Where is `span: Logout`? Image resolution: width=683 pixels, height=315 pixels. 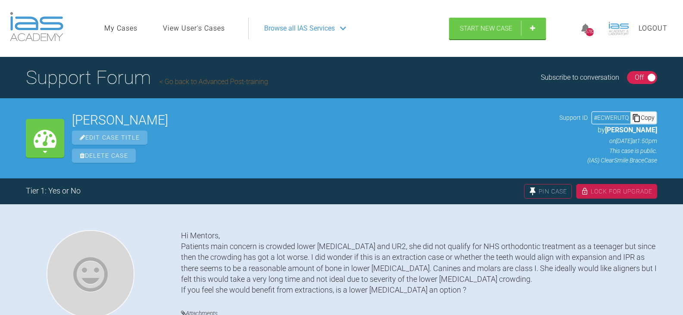 span: Logout is located at coordinates (653, 28).